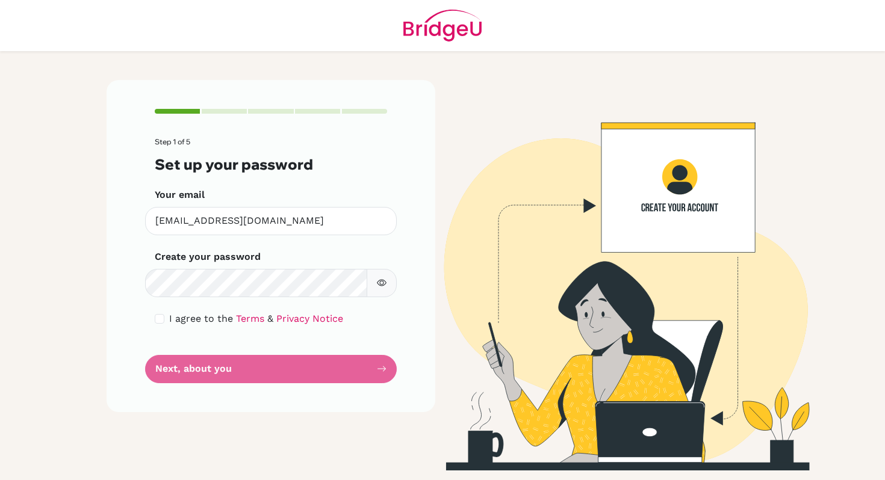 The image size is (885, 480). I want to click on label: Your email, so click(179, 195).